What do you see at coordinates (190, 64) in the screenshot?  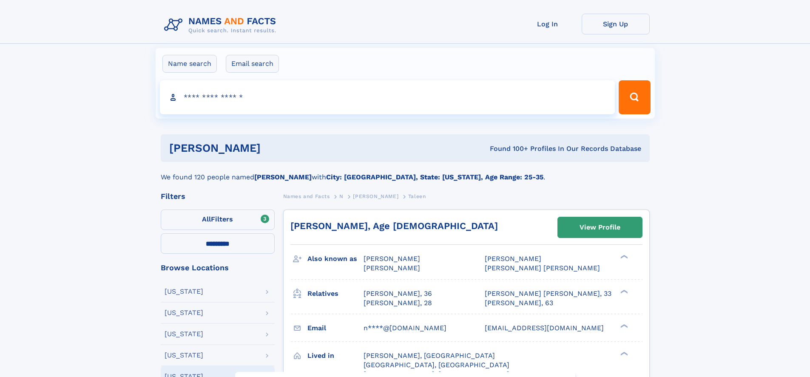 I see `label: Name search` at bounding box center [190, 64].